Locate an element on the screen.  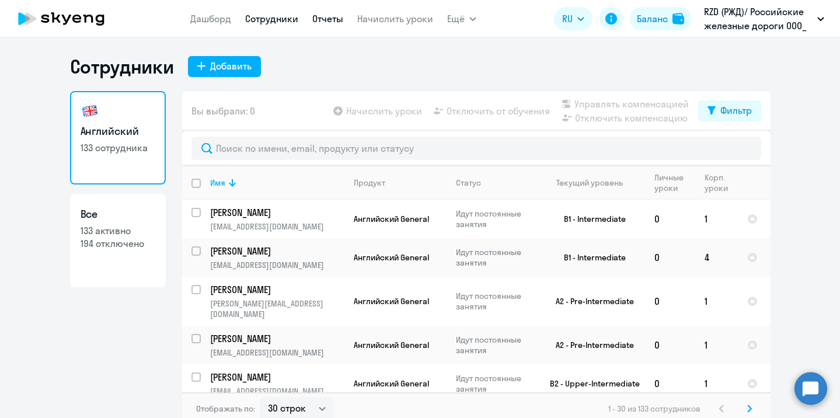
button: RZD (РЖД)/ Российские железные дороги ООО_ KAM, КОРПОРАТИВНЫЙ УНИВЕРСИТЕТ РЖД АНО ДПО is located at coordinates (764, 19).